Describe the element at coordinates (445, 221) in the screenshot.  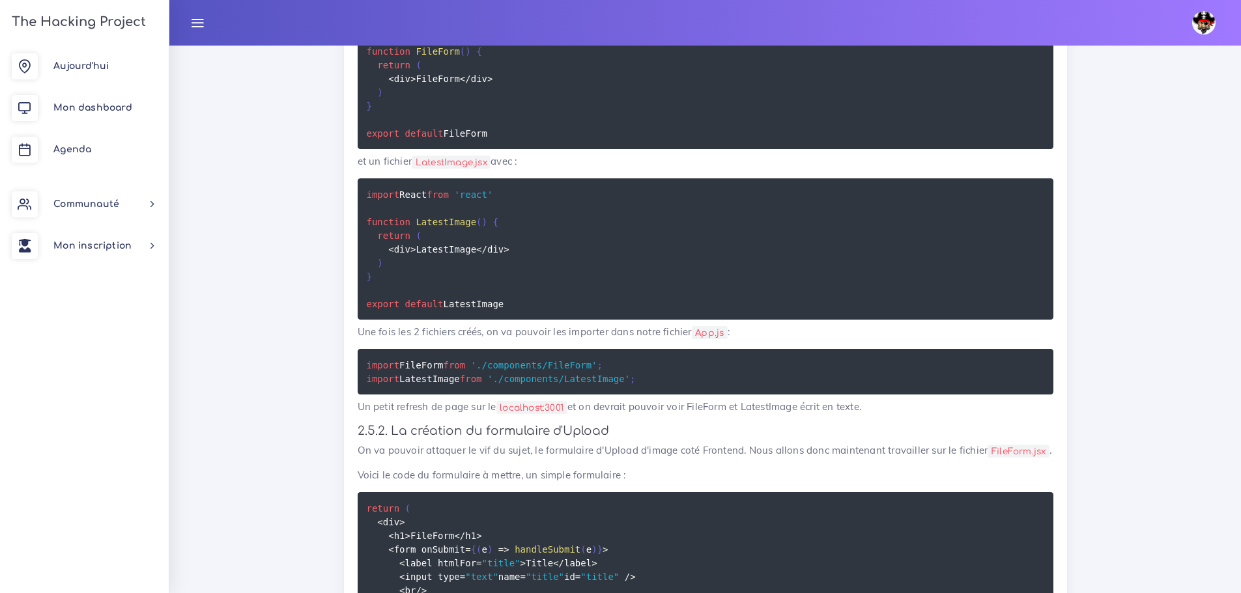
I see `span: LatestImage` at that location.